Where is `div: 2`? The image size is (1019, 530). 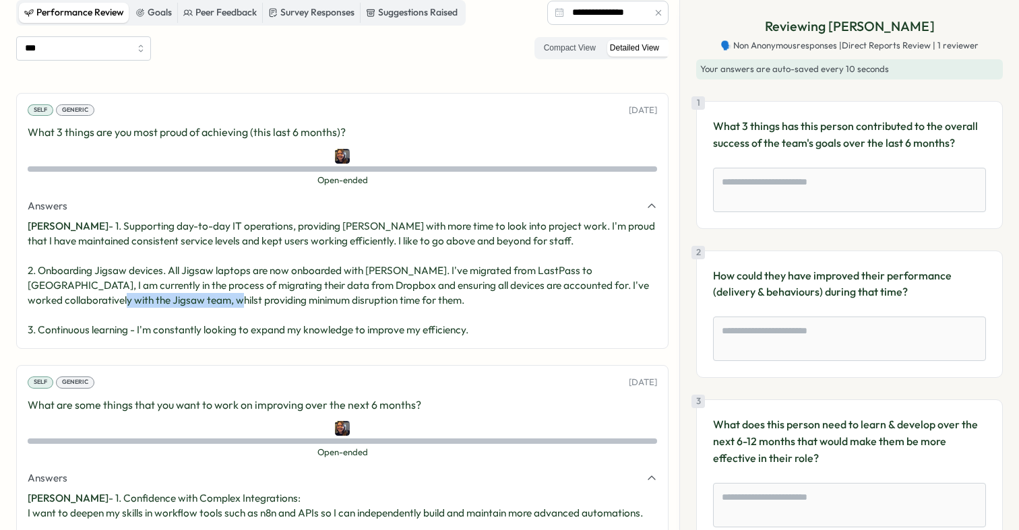 div: 2 is located at coordinates (698, 253).